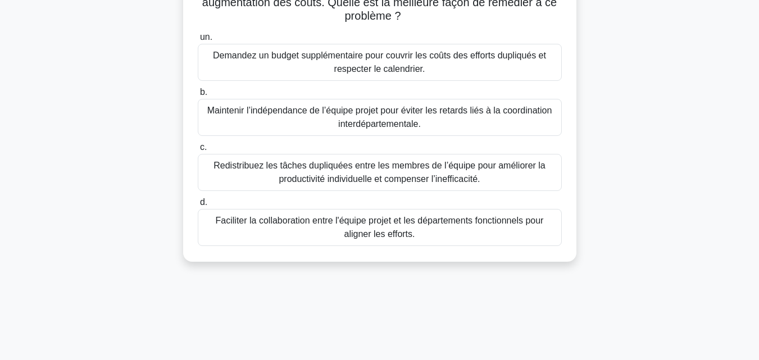 This screenshot has height=360, width=759. What do you see at coordinates (203, 202) in the screenshot?
I see `font: d.` at bounding box center [203, 202].